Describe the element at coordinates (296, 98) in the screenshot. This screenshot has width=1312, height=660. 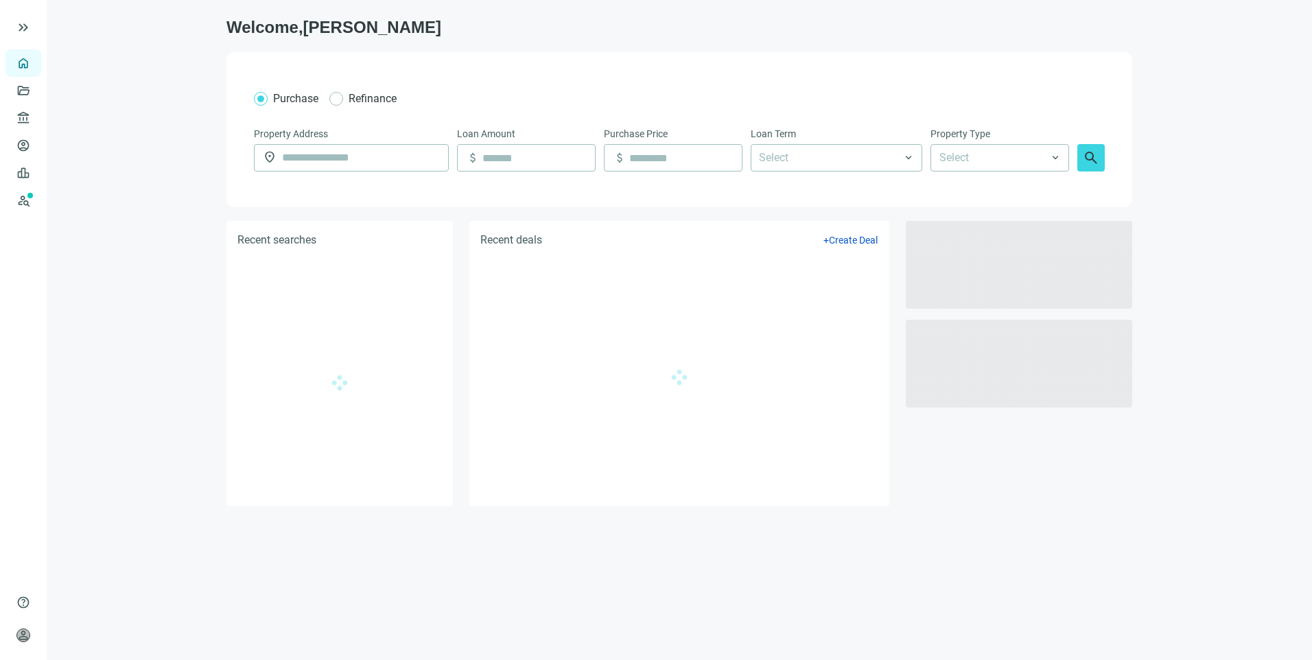
I see `span: Purchase` at that location.